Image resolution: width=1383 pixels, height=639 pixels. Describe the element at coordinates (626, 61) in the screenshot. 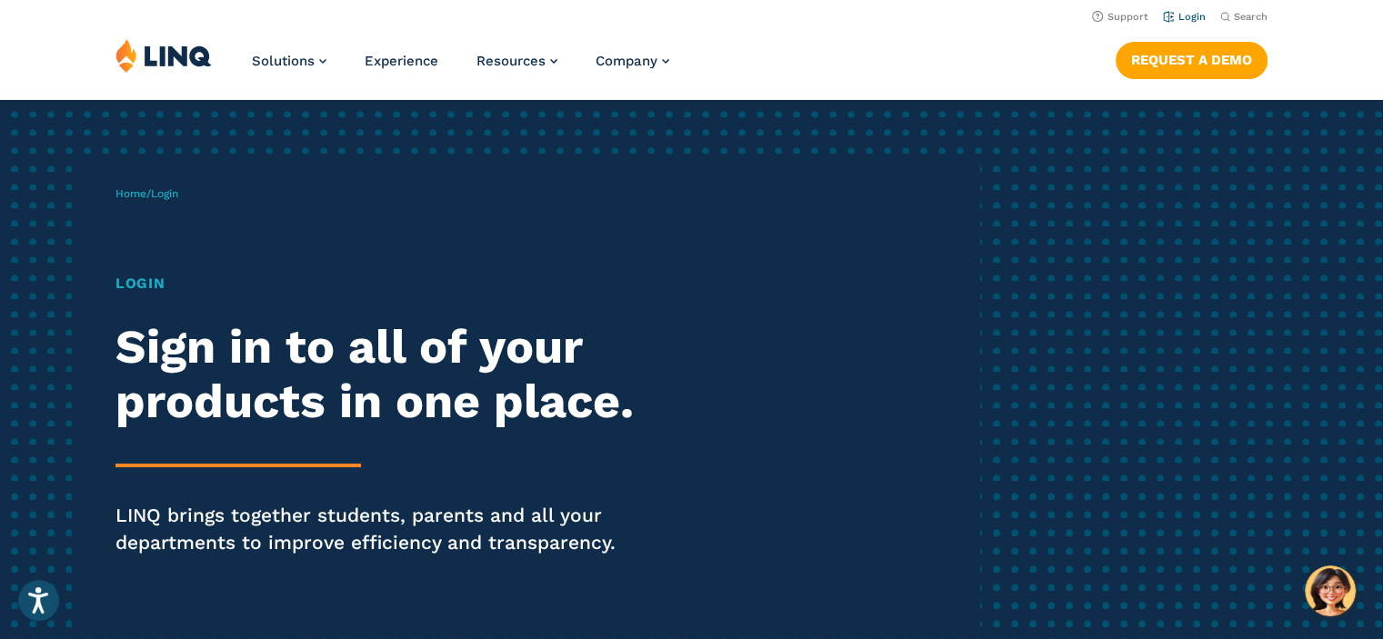

I see `span: Company` at that location.